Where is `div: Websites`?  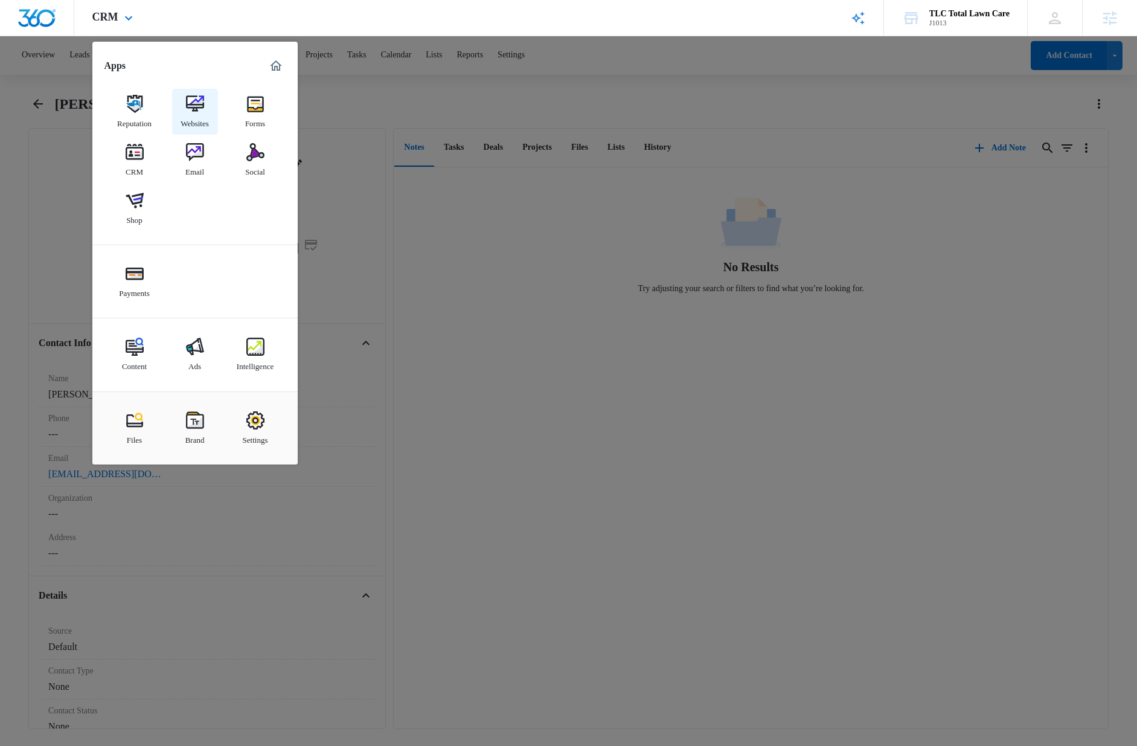
div: Websites is located at coordinates (195, 121).